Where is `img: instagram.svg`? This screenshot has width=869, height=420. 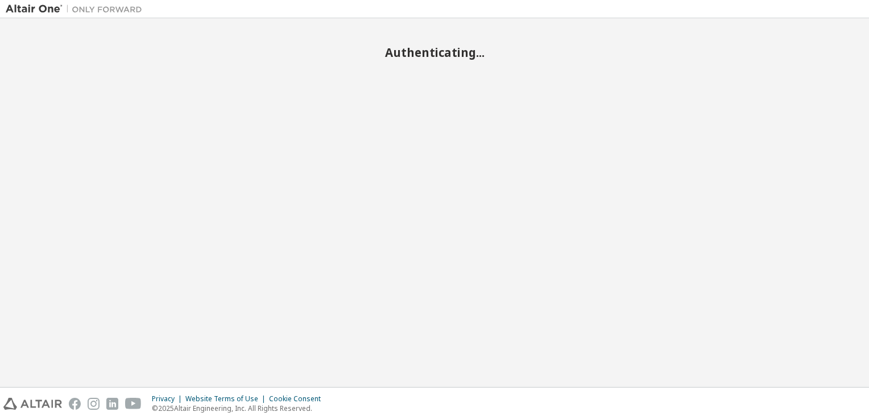
img: instagram.svg is located at coordinates (93, 403).